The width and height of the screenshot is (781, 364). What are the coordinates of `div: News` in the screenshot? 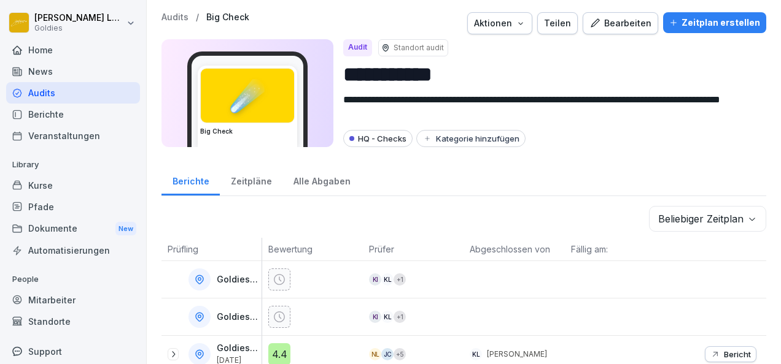 It's located at (73, 71).